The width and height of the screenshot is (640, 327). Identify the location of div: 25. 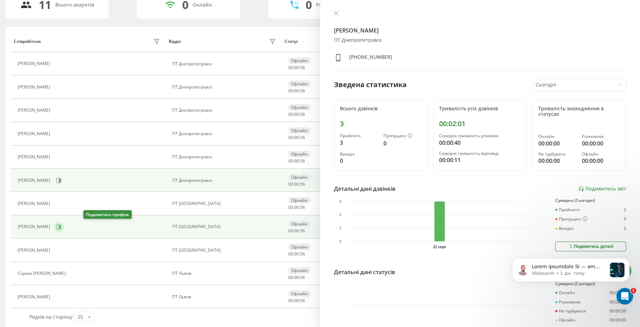
(80, 317).